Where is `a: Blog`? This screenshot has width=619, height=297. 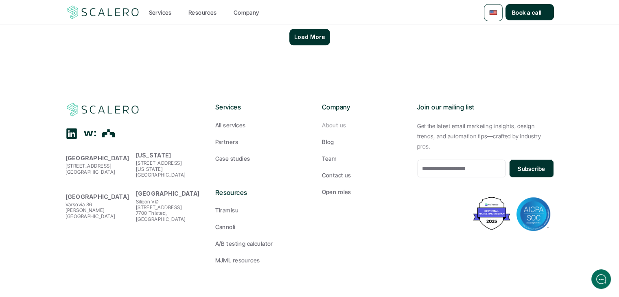
a: Blog is located at coordinates (363, 142).